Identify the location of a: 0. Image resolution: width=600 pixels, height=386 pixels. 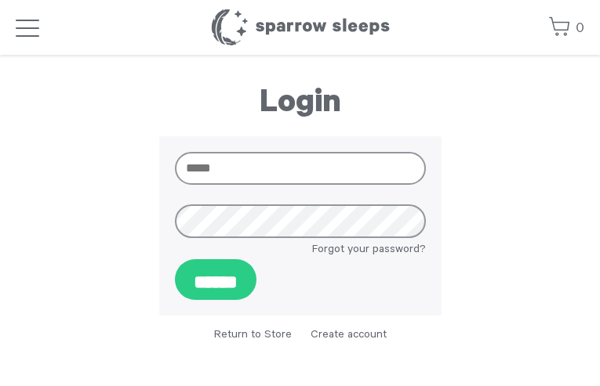
(566, 28).